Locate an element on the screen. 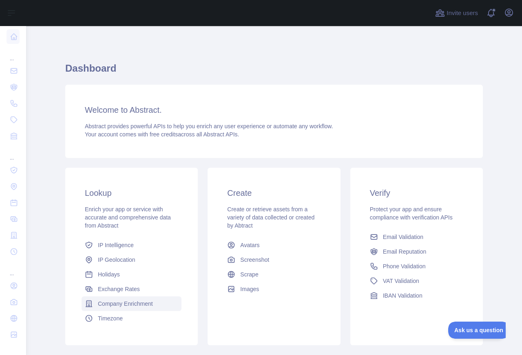 The width and height of the screenshot is (522, 355). span: Your account comes with across all Abstract APIs. is located at coordinates (162, 134).